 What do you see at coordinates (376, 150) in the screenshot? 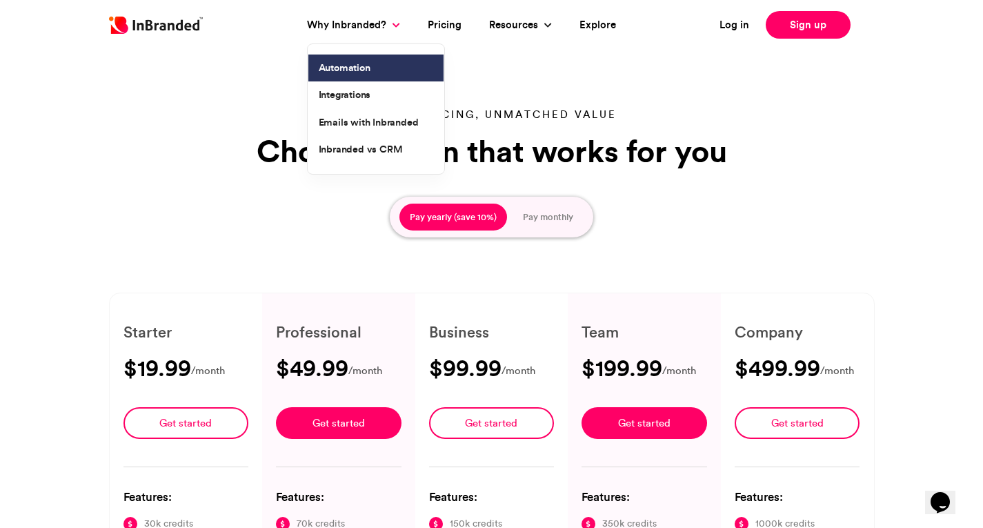
I see `a: Inbranded vs CRM` at bounding box center [376, 150].